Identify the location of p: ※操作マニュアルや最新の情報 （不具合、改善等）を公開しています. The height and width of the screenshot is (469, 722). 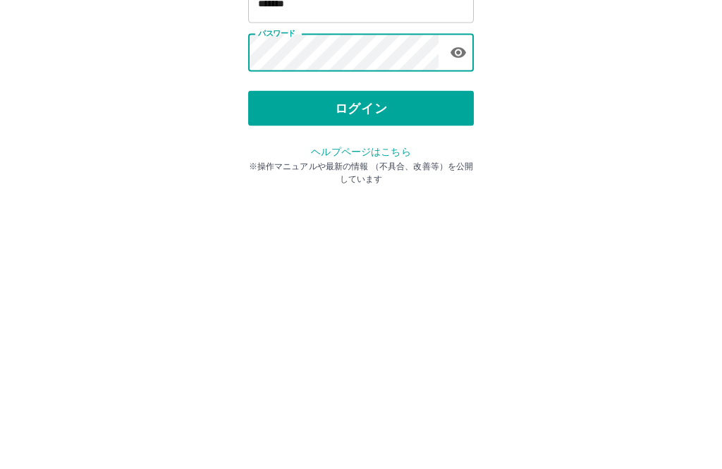
(361, 326).